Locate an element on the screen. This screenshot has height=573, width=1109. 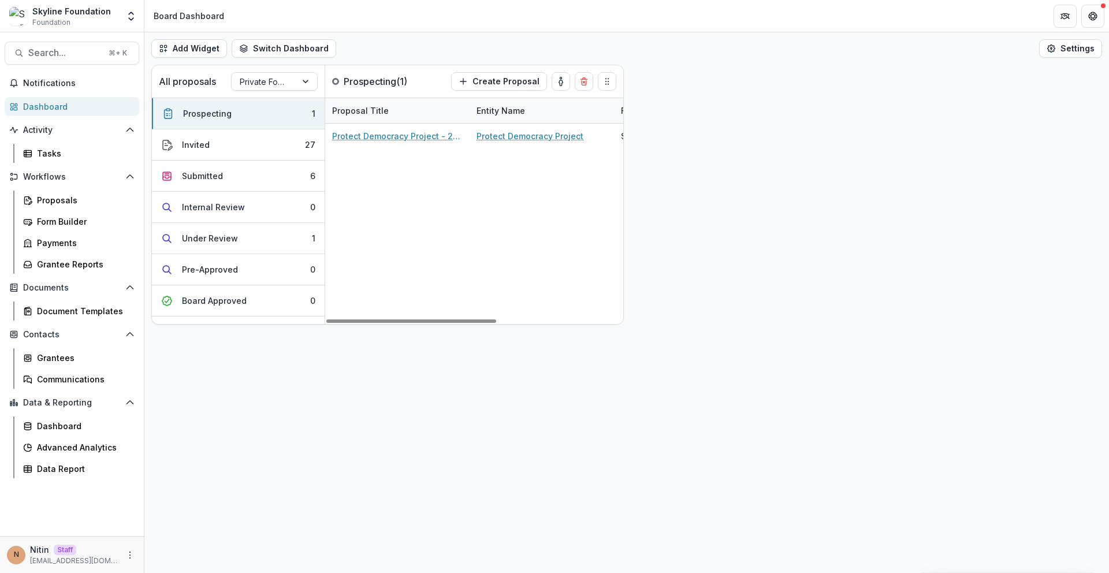
a: Tasks is located at coordinates (79, 153).